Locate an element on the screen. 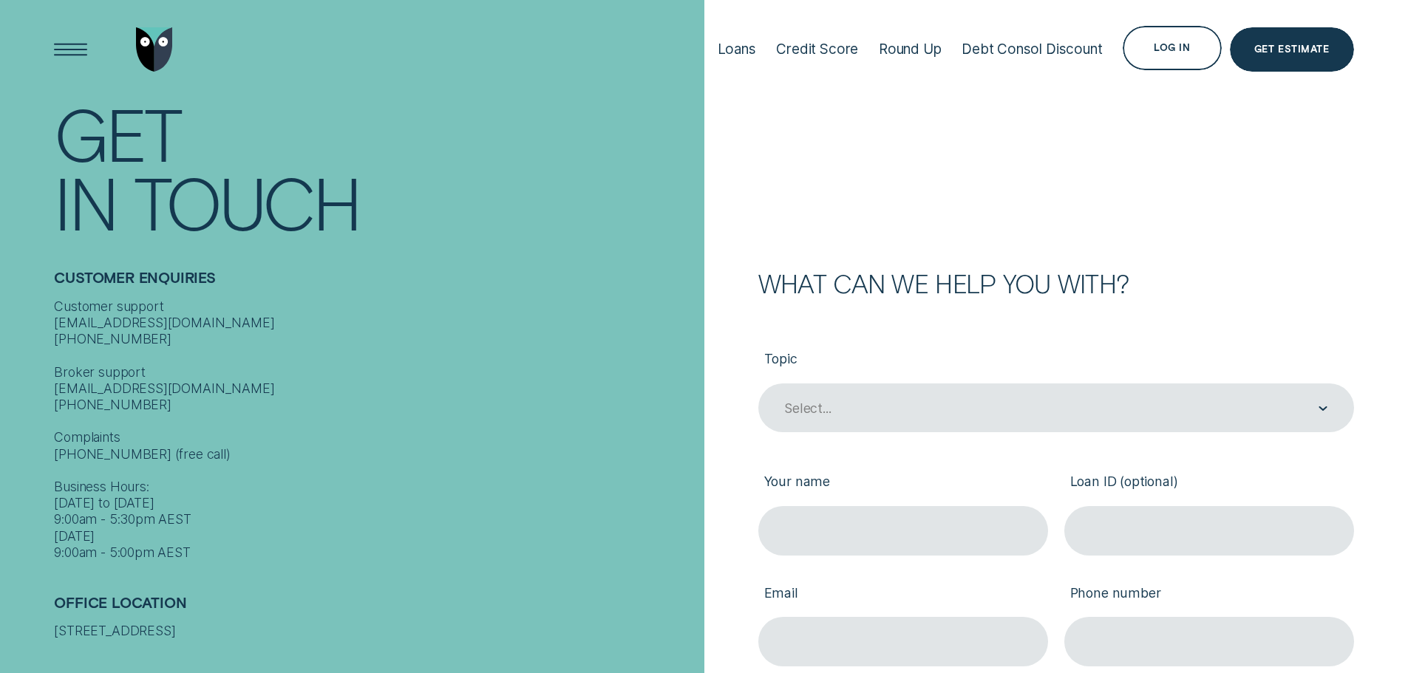 This screenshot has width=1408, height=673. h1: Get In Touch is located at coordinates (375, 167).